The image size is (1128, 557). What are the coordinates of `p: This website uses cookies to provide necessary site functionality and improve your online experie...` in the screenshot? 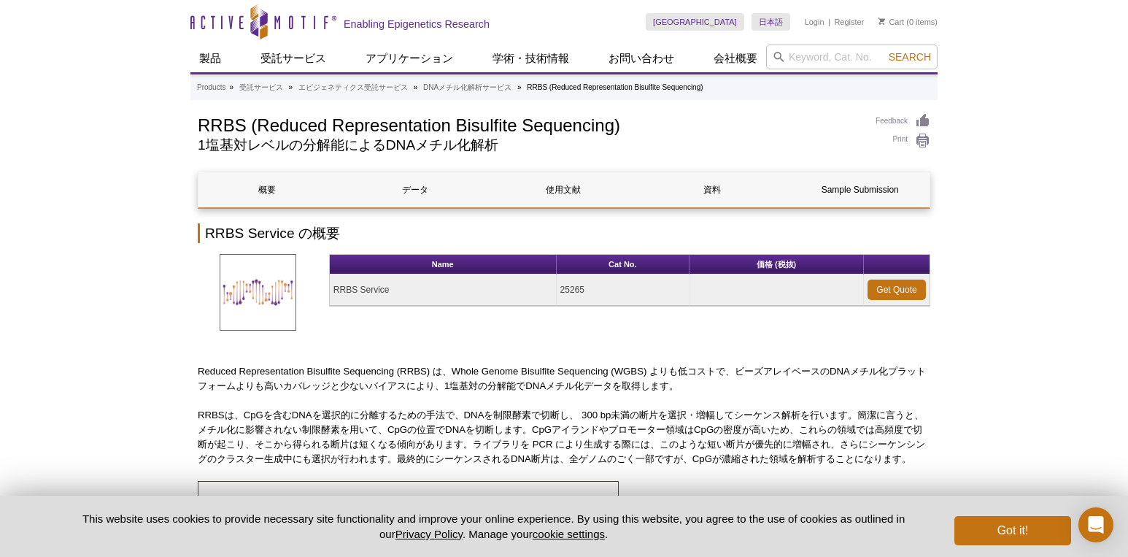 It's located at (493, 526).